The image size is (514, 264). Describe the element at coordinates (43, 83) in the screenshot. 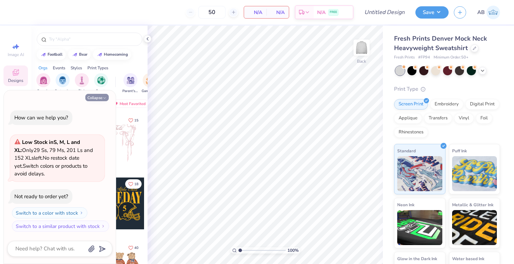

I see `div: filter for Sorority` at that location.